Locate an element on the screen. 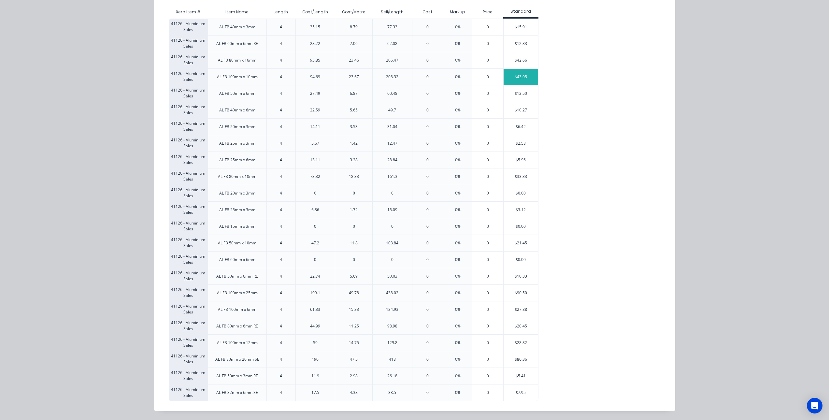  div: 3.28 is located at coordinates (354, 160).